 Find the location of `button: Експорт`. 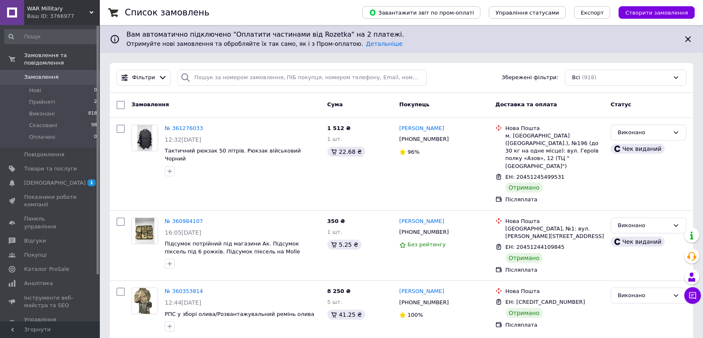

button: Експорт is located at coordinates (593, 12).